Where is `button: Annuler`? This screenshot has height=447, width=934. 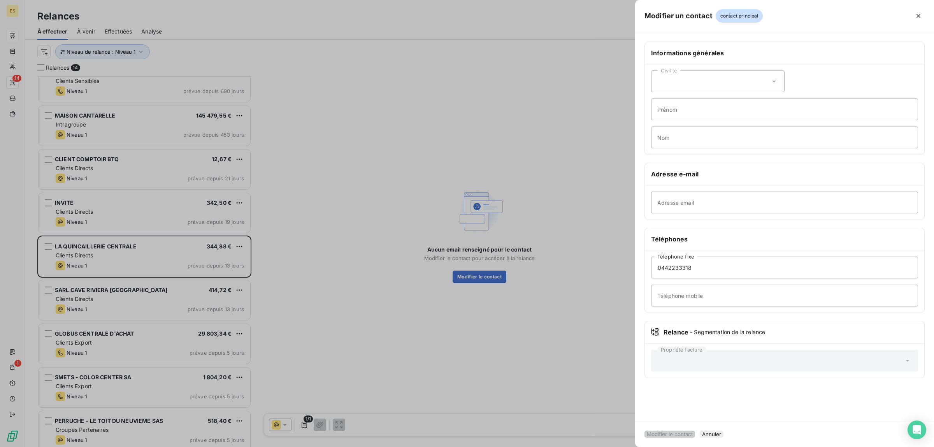
button: Annuler is located at coordinates (711, 434).